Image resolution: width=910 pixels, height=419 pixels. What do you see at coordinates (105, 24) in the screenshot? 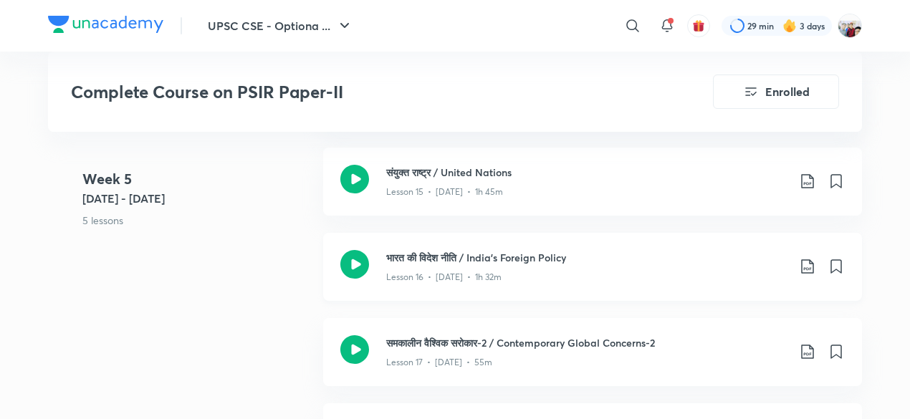
I see `img: Company Logo` at bounding box center [105, 24].